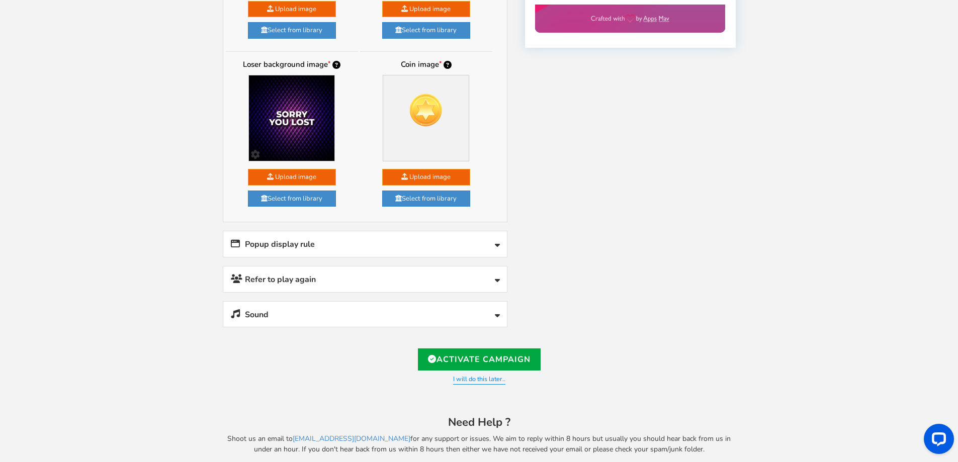 This screenshot has width=958, height=462. Describe the element at coordinates (479, 444) in the screenshot. I see `p: Shoot us an email to for any support or issues. We aim to reply within 8 hours but usually you sh...` at that location.